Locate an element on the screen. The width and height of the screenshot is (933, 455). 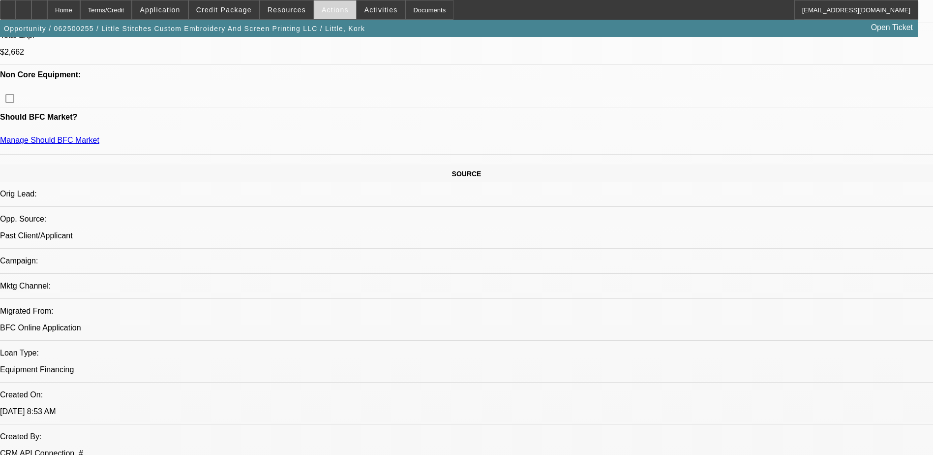
button: Credit Package is located at coordinates (224, 10).